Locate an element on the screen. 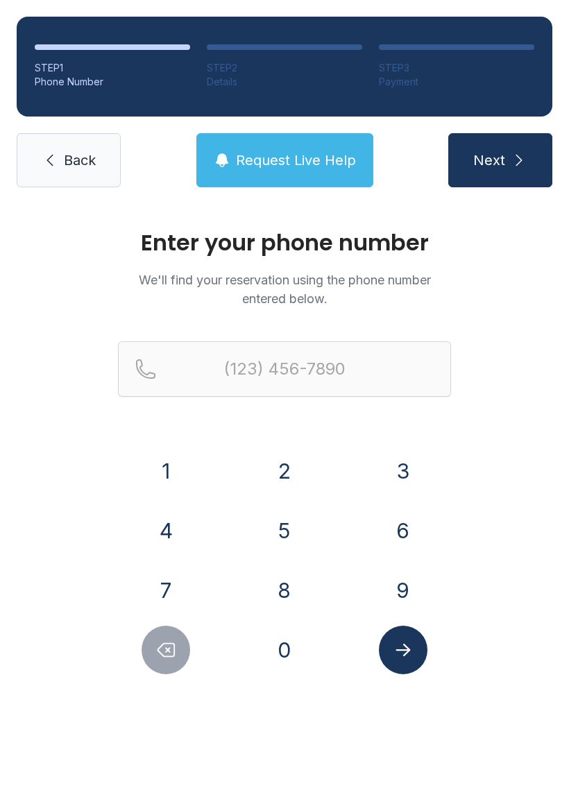 The width and height of the screenshot is (569, 788). div: STEP 1 is located at coordinates (112, 68).